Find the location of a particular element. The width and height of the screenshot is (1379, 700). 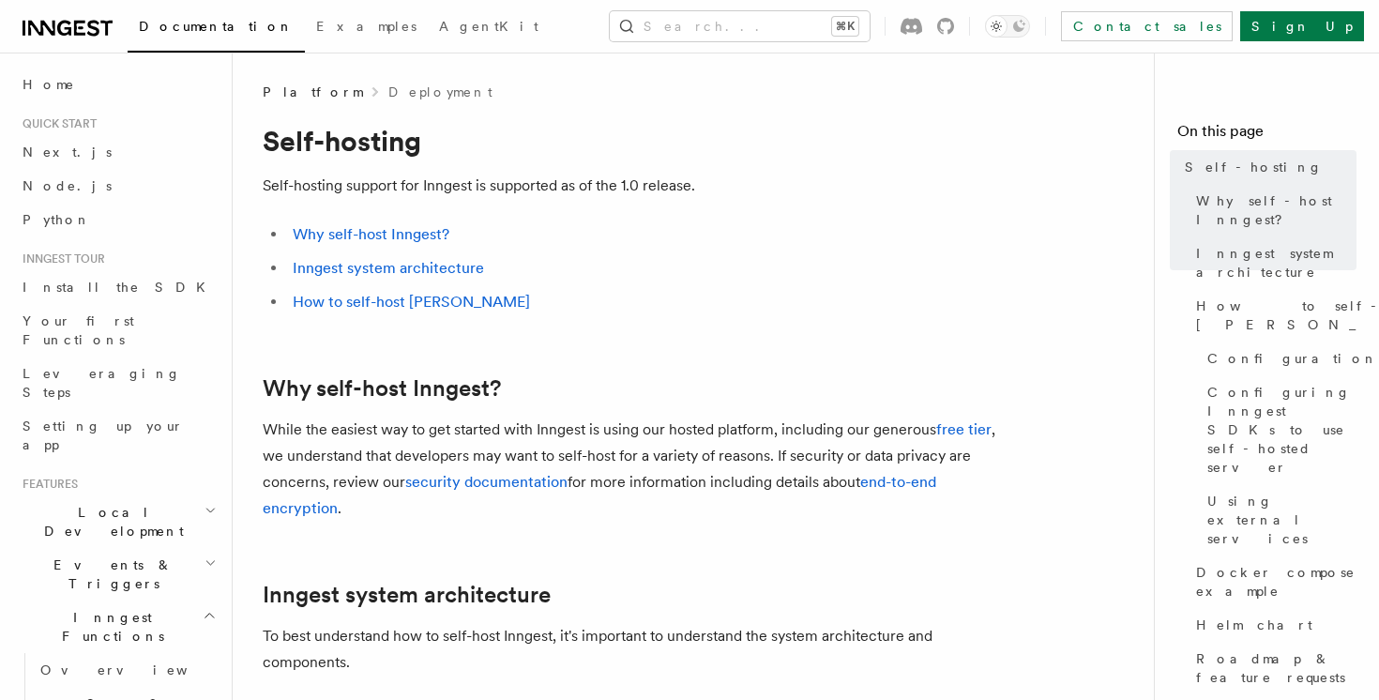

a: Setting up your app is located at coordinates (117, 435).